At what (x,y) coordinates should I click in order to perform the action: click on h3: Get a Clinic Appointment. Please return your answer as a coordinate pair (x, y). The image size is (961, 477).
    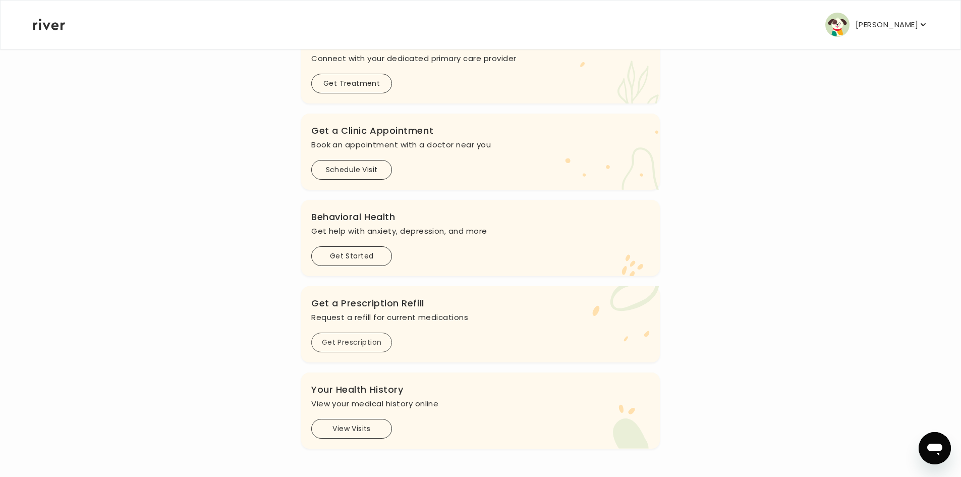
    Looking at the image, I should click on (480, 131).